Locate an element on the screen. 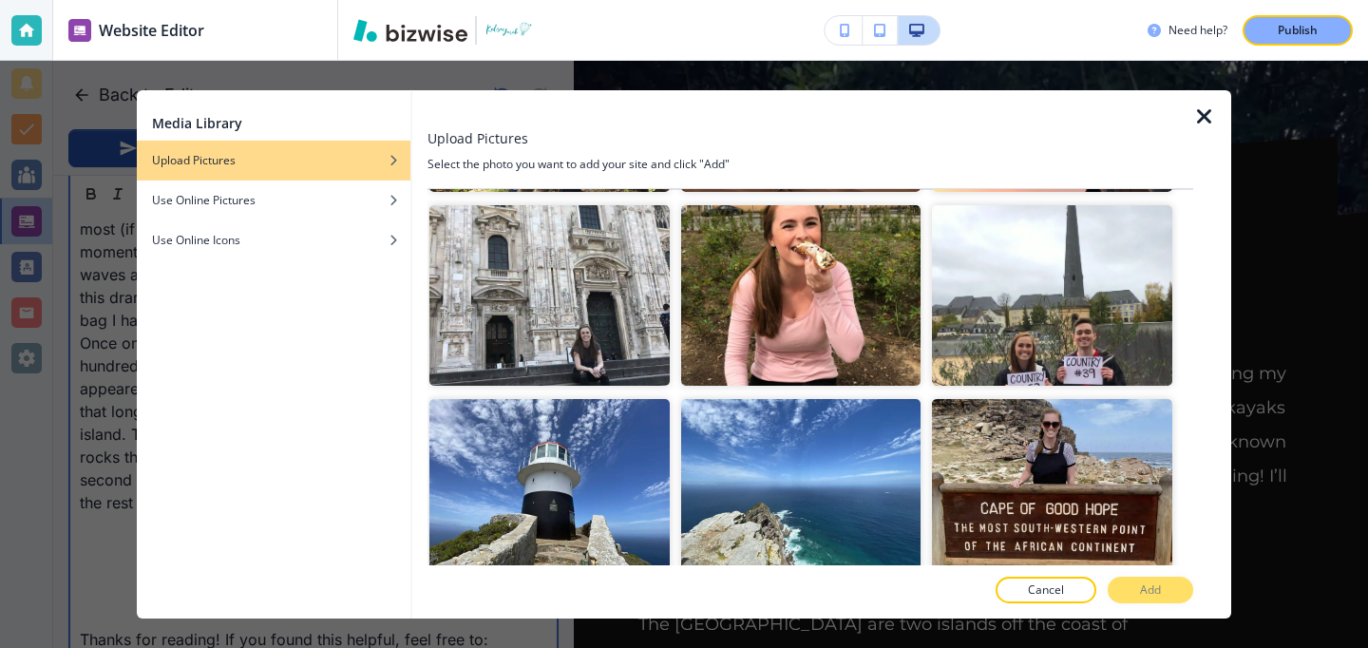 The height and width of the screenshot is (648, 1368). img: Your Logo is located at coordinates (510, 29).